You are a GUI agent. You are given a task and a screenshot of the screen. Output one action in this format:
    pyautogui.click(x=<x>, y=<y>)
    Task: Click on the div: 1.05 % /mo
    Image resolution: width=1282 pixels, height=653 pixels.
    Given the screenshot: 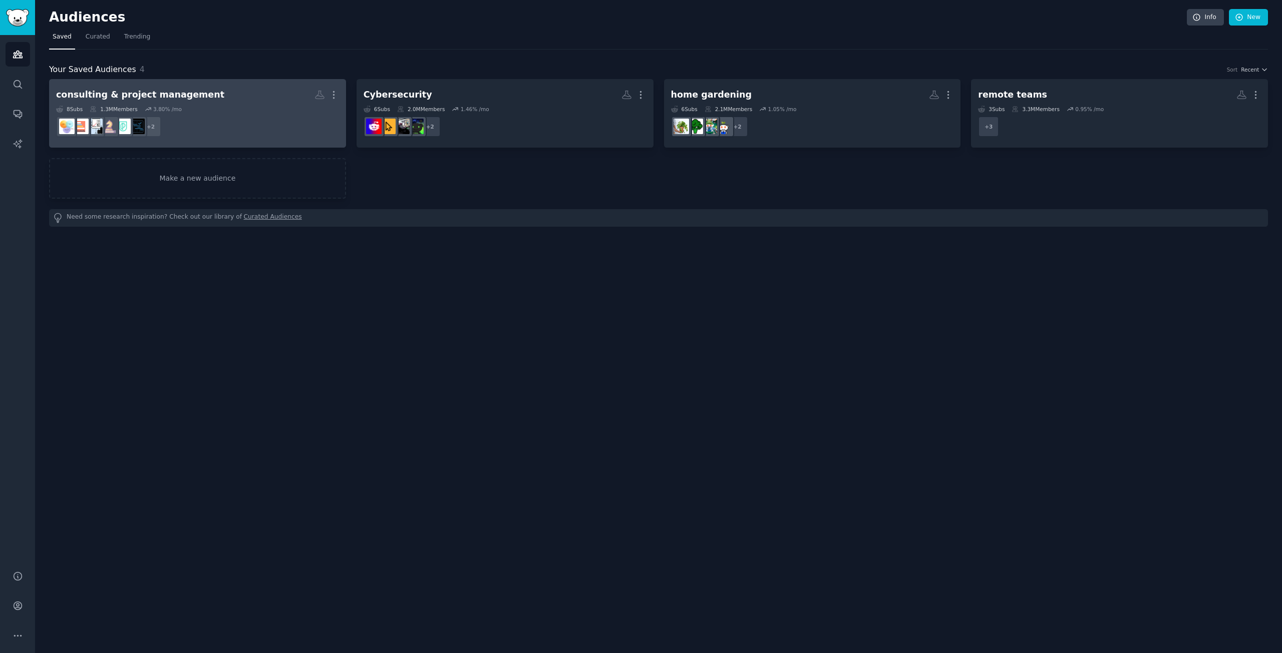 What is the action you would take?
    pyautogui.click(x=782, y=109)
    